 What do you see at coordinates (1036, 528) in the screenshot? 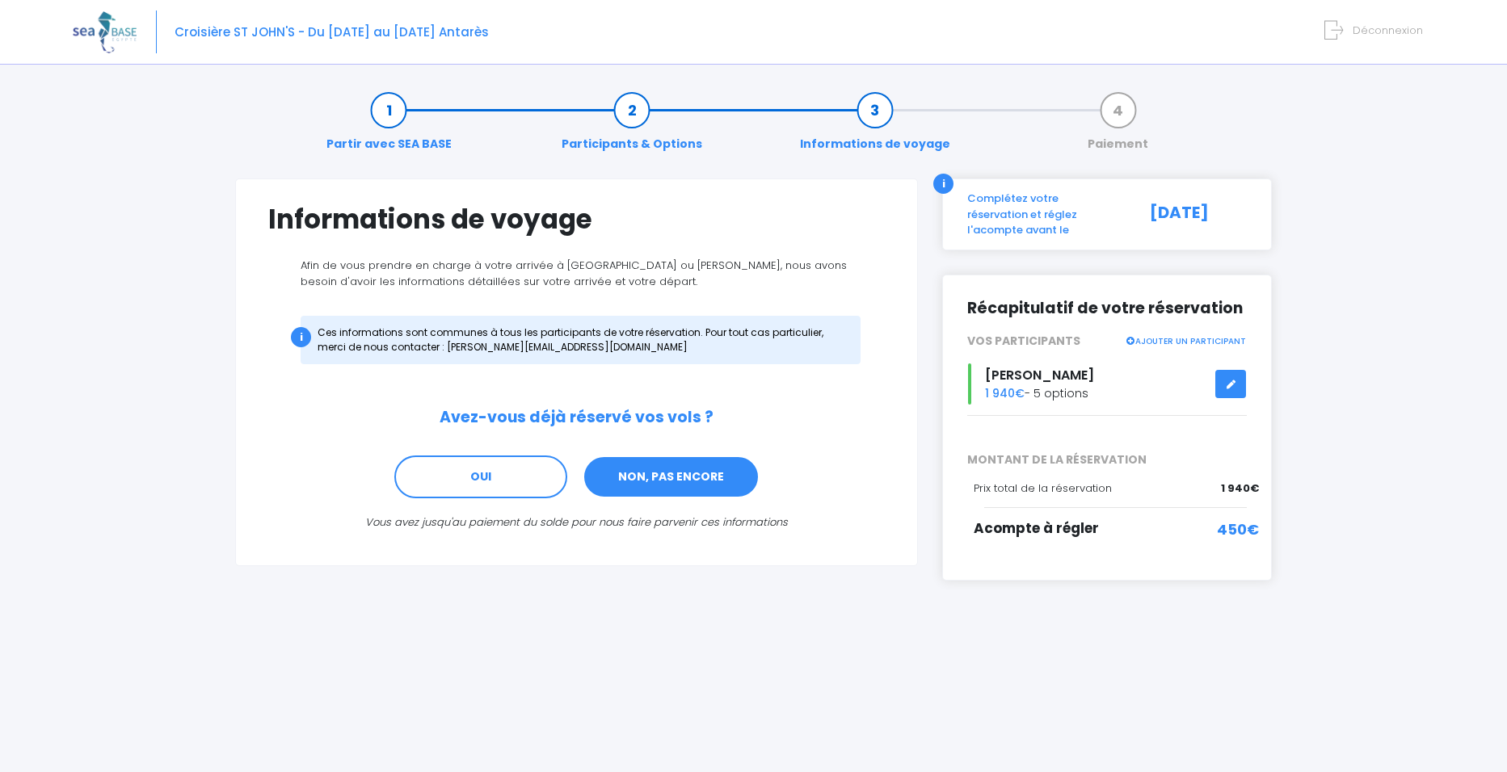
I see `span: Acompte à régler` at bounding box center [1036, 528].